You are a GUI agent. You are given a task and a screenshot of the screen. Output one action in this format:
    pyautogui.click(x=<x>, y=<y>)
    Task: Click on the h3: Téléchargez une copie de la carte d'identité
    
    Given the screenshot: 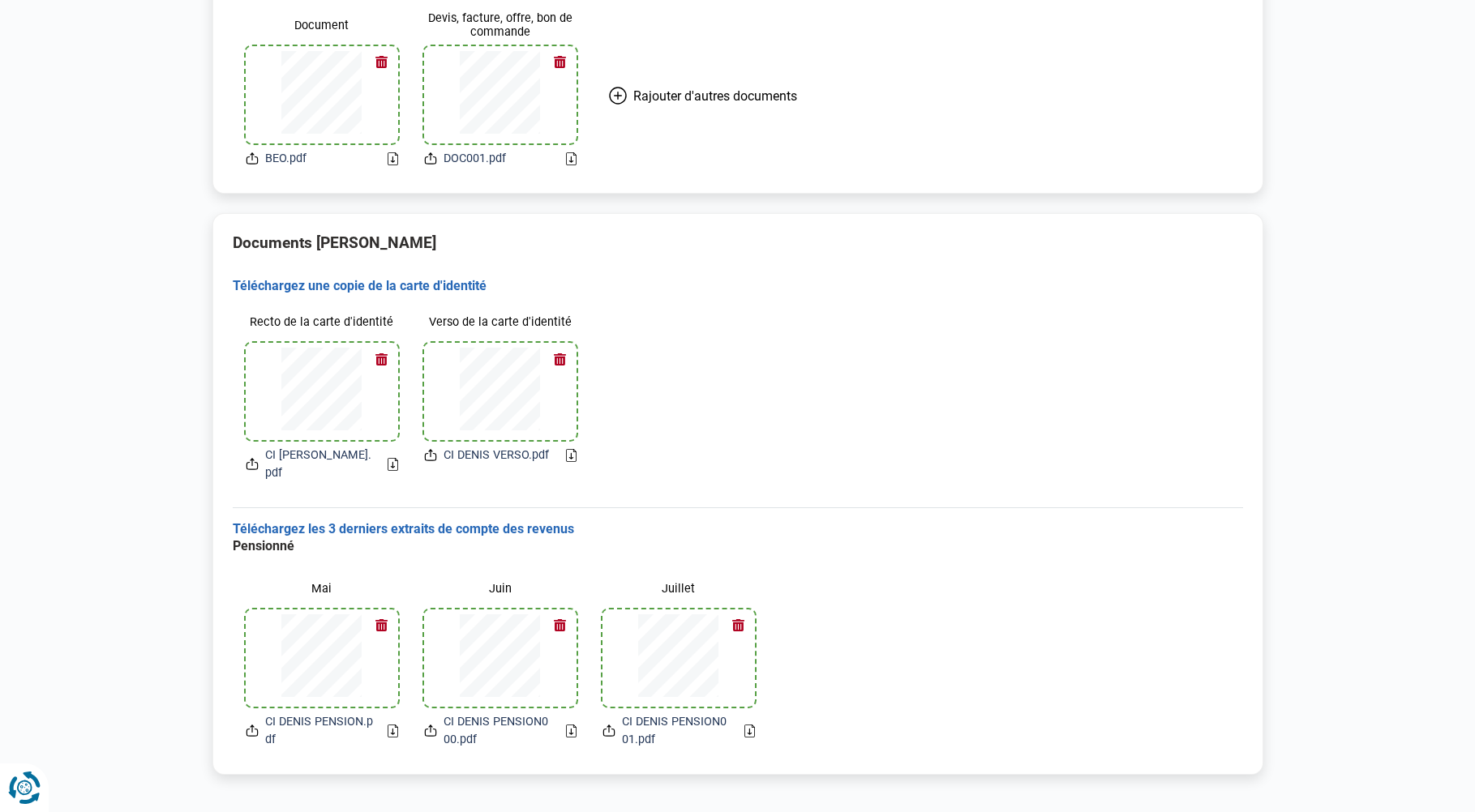 What is the action you would take?
    pyautogui.click(x=738, y=287)
    